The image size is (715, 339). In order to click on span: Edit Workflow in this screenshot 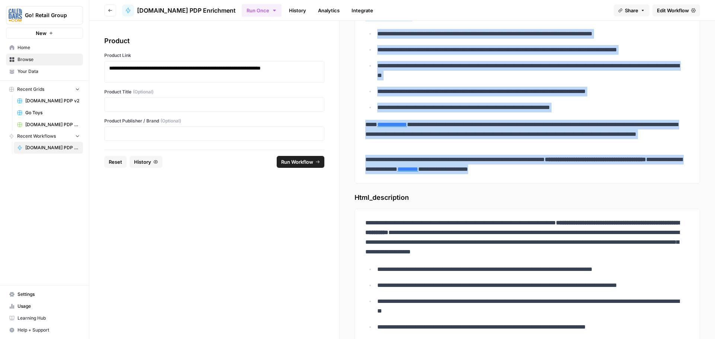, I will do `click(673, 10)`.